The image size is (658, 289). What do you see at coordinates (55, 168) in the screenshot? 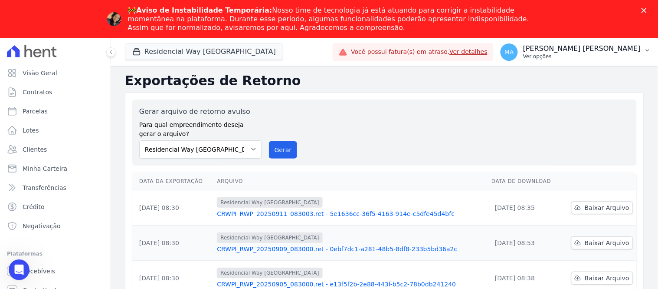
I see `a: Minha Carteira` at bounding box center [55, 168].